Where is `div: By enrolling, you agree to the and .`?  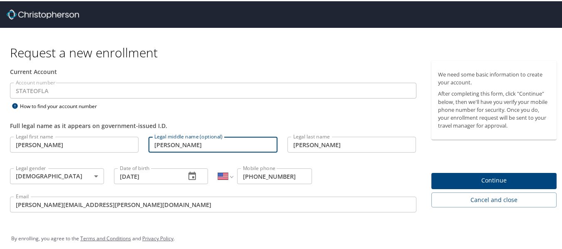
div: By enrolling, you agree to the and . is located at coordinates (284, 238).